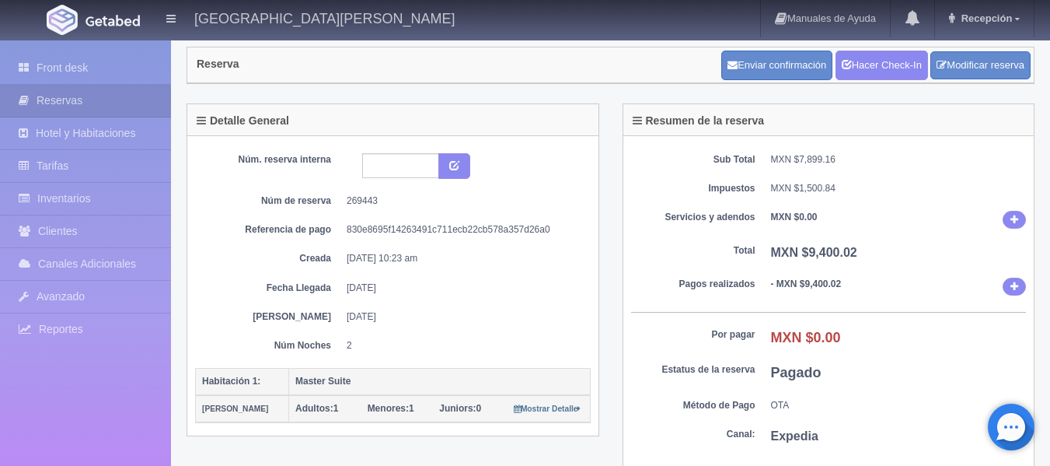 The width and height of the screenshot is (1050, 466). Describe the element at coordinates (460, 408) in the screenshot. I see `span: 0` at that location.